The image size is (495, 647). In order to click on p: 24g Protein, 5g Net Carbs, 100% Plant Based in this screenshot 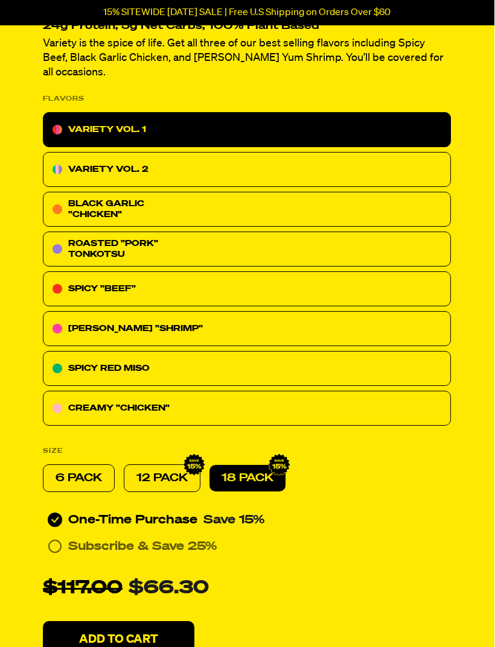, I will do `click(247, 26)`.